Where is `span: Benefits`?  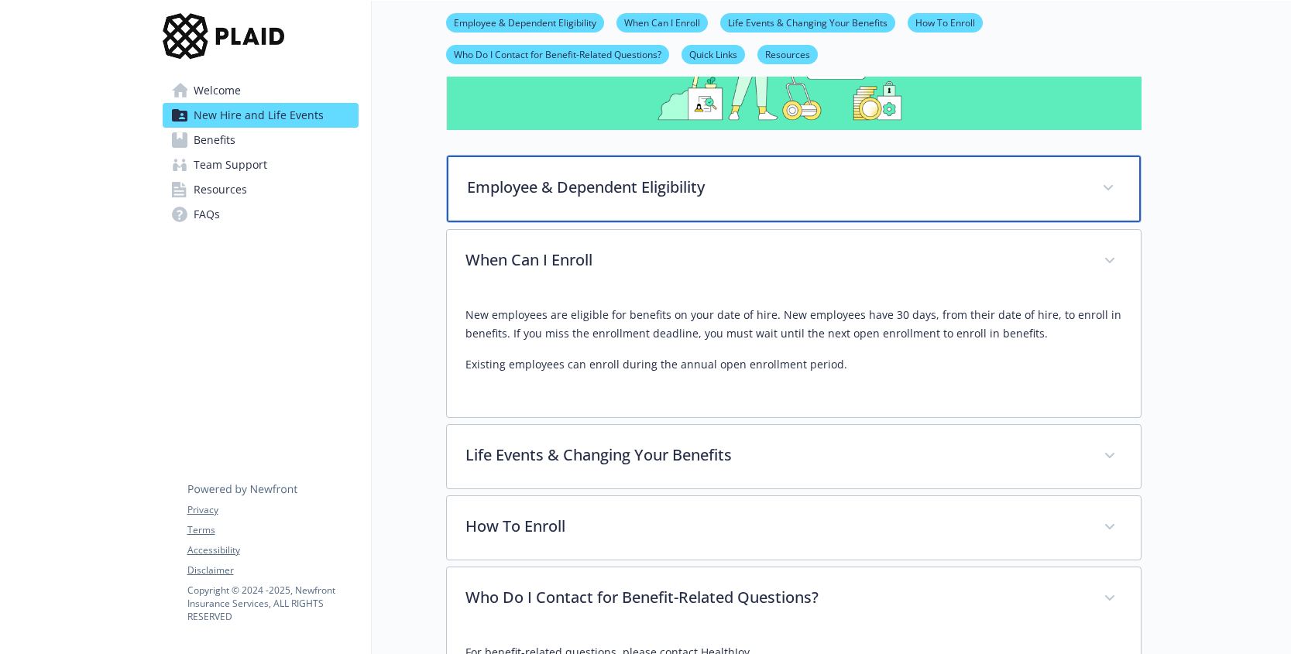 span: Benefits is located at coordinates (214, 140).